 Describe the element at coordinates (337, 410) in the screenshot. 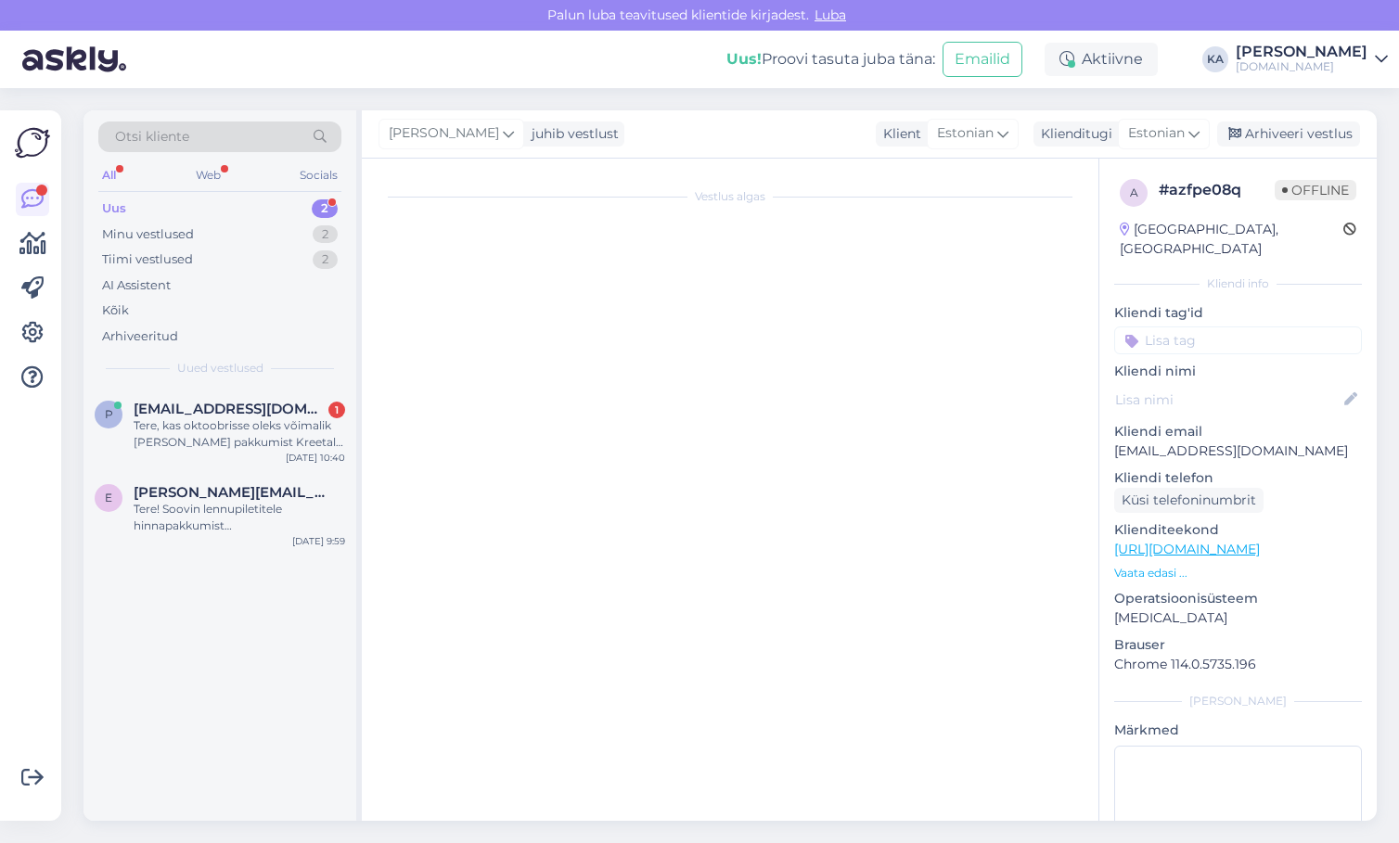

I see `div: 1` at that location.